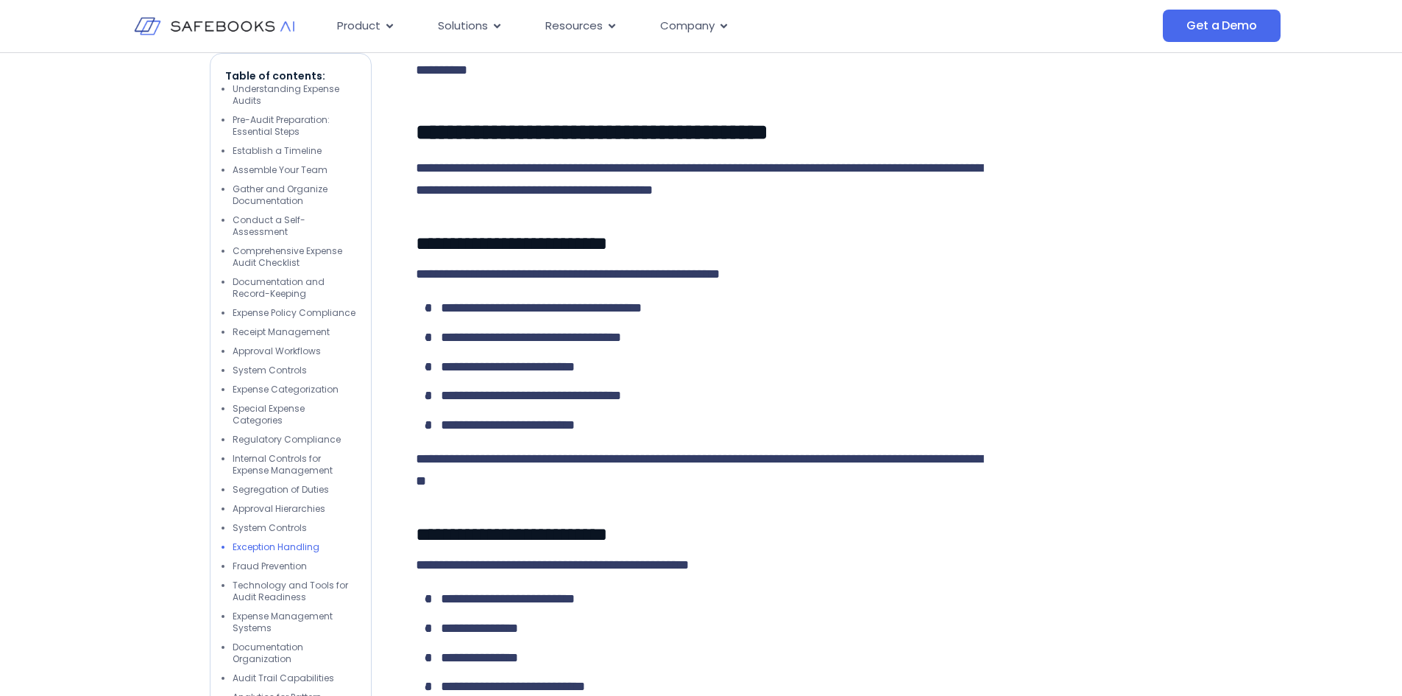 This screenshot has width=1402, height=696. Describe the element at coordinates (294, 389) in the screenshot. I see `li: Expense Categorization` at that location.